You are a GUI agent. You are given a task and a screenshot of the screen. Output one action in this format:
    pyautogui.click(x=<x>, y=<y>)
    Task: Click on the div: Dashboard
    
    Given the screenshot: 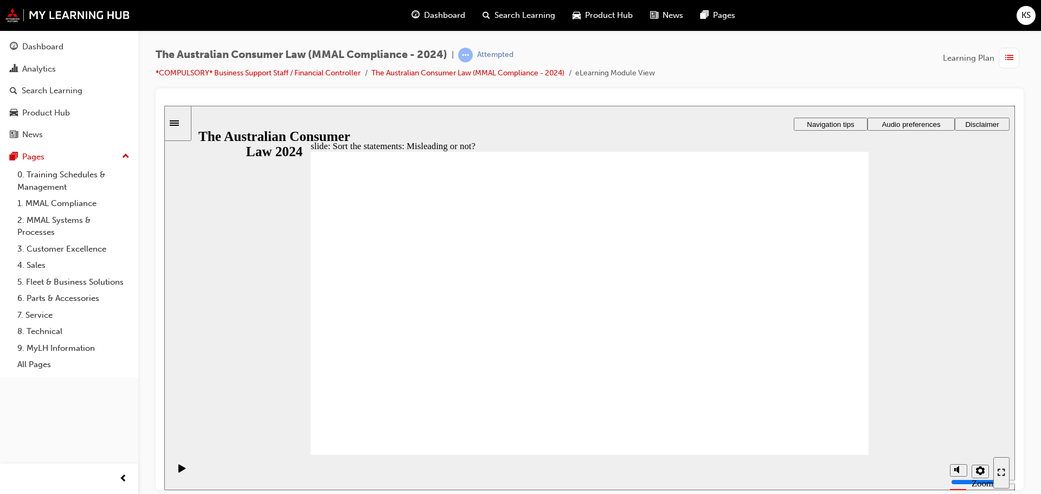 What is the action you would take?
    pyautogui.click(x=43, y=47)
    